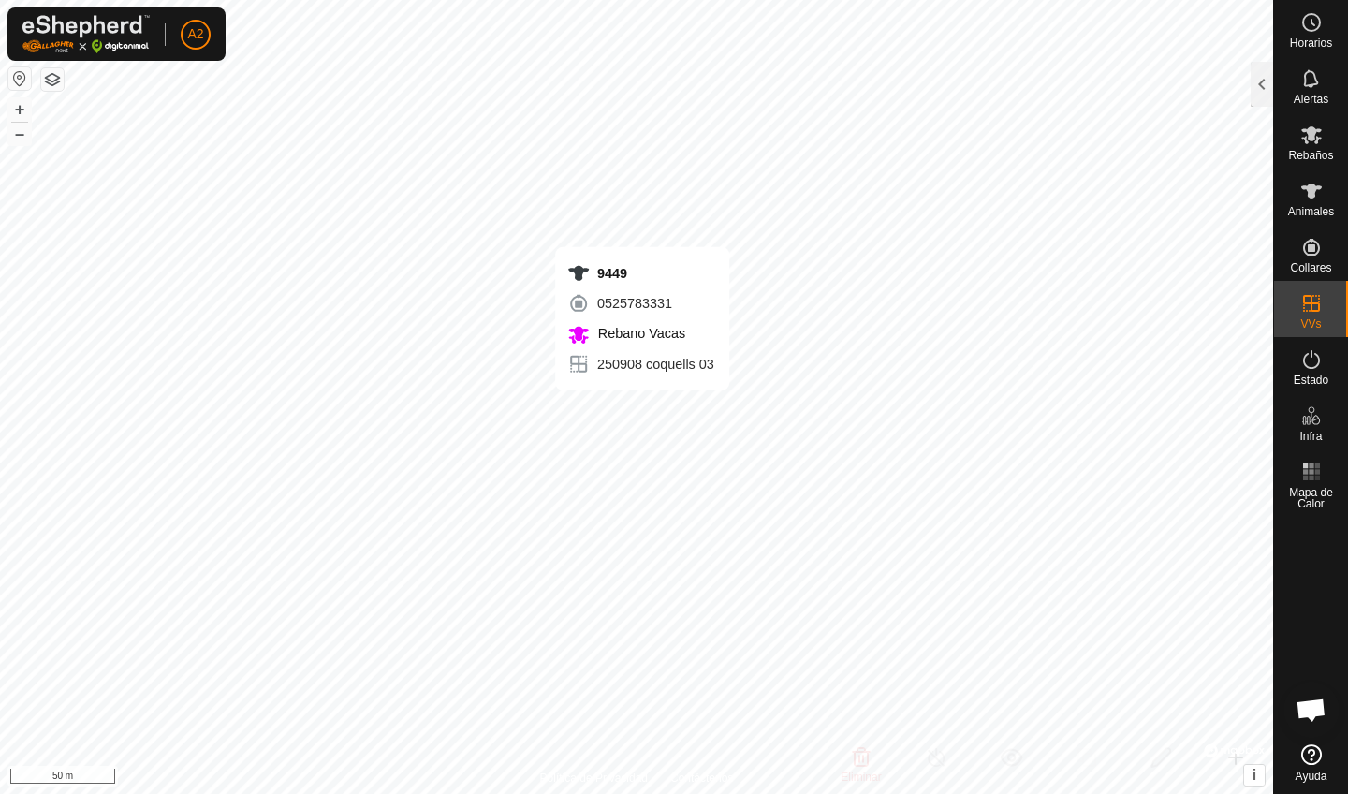 The height and width of the screenshot is (794, 1348). Describe the element at coordinates (52, 80) in the screenshot. I see `button: Capas del Mapa` at that location.